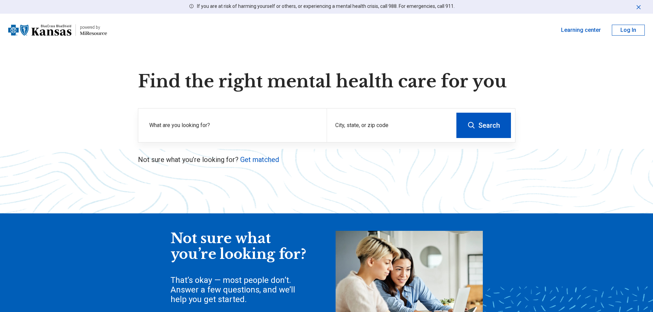 The image size is (653, 312). I want to click on a: Learning center, so click(581, 30).